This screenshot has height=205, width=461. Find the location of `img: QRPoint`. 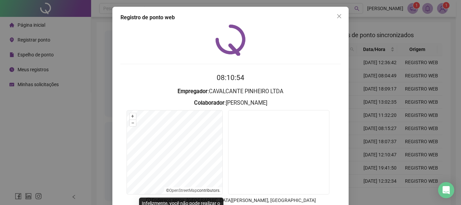

img: QRPoint is located at coordinates (231, 40).